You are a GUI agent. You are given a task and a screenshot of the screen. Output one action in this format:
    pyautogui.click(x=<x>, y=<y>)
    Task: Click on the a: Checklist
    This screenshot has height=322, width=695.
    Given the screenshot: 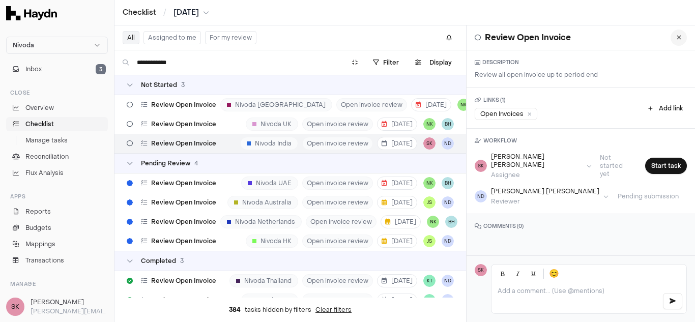 What is the action you would take?
    pyautogui.click(x=57, y=124)
    